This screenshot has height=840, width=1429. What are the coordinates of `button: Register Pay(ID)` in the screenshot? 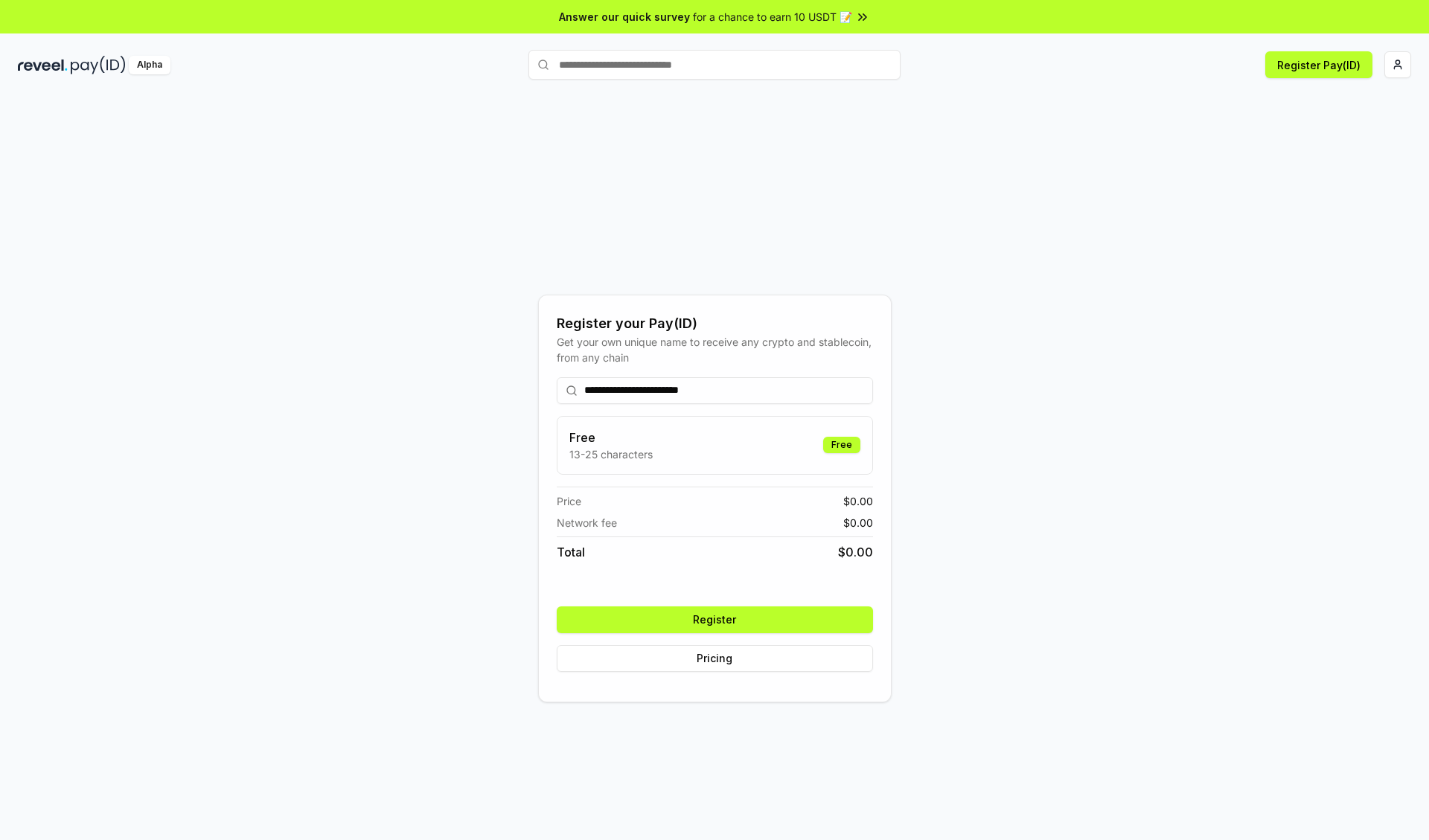 It's located at (1318, 65).